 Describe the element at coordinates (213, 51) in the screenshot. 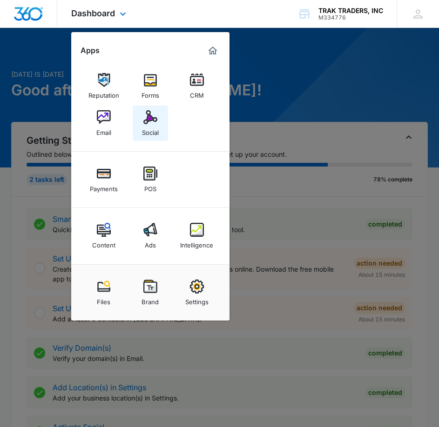

I see `a: Marketing 360® Dashboard` at that location.